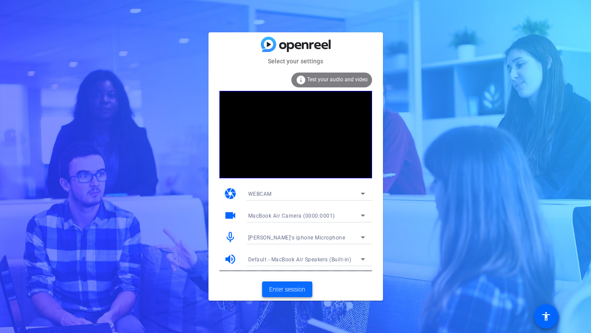 This screenshot has width=591, height=333. Describe the element at coordinates (230, 237) in the screenshot. I see `mat-icon: mic_none` at that location.